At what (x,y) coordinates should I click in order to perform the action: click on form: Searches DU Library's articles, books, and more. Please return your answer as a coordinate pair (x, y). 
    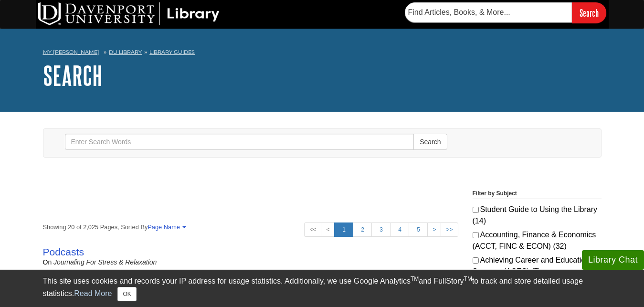
    Looking at the image, I should click on (506, 12).